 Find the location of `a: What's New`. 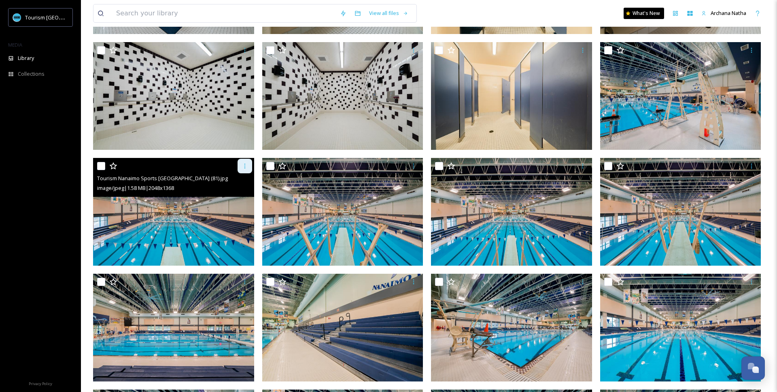

a: What's New is located at coordinates (644, 13).